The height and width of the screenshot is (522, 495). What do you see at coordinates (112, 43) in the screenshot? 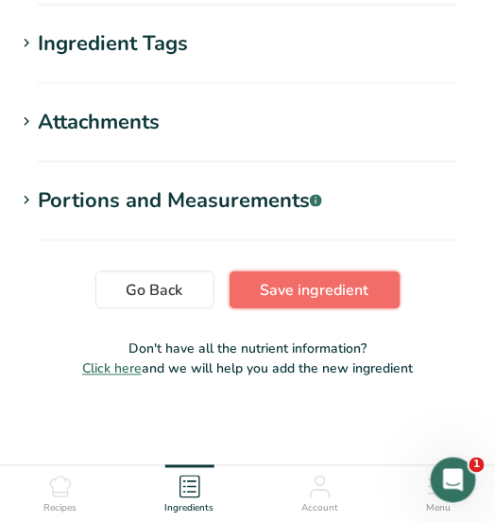
I see `div: Ingredient Tags` at bounding box center [112, 43].